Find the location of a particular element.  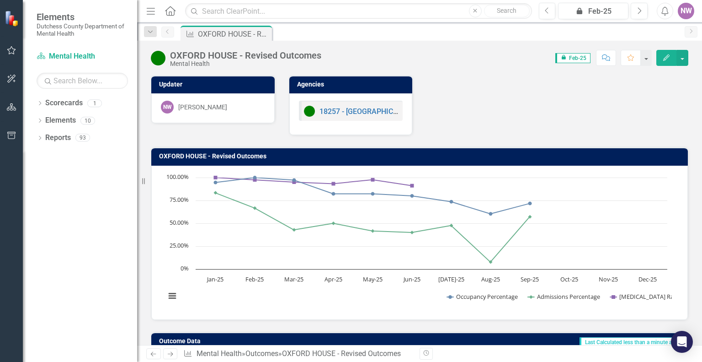

input: Search Below... is located at coordinates (82, 80).